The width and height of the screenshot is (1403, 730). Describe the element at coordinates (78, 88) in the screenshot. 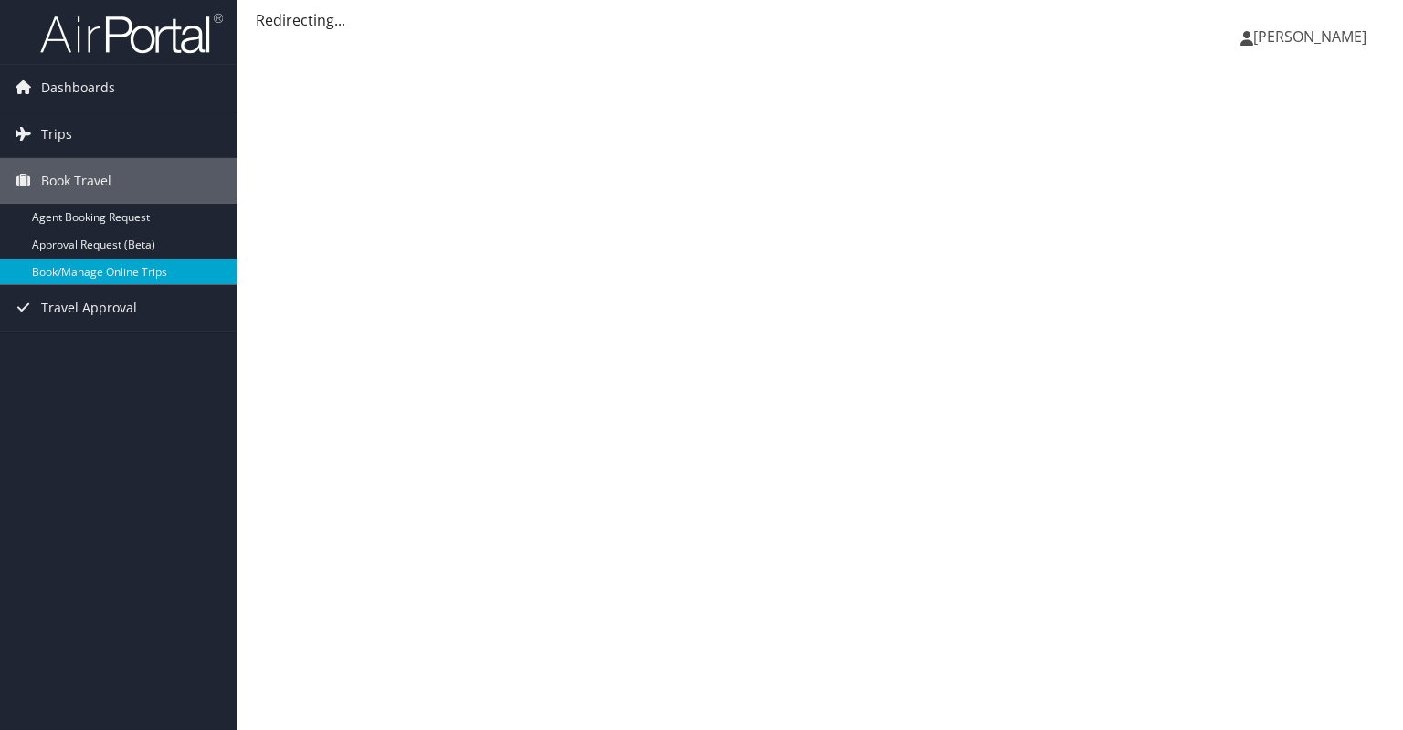

I see `span: Dashboards` at that location.